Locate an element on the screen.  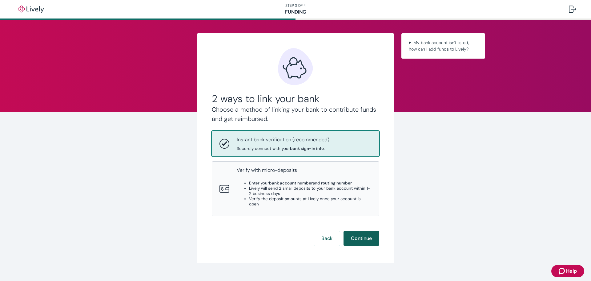
button: Instant bank verificationInstant bank verification (recommended)Securely connect with yourbank si... is located at coordinates (296, 143).